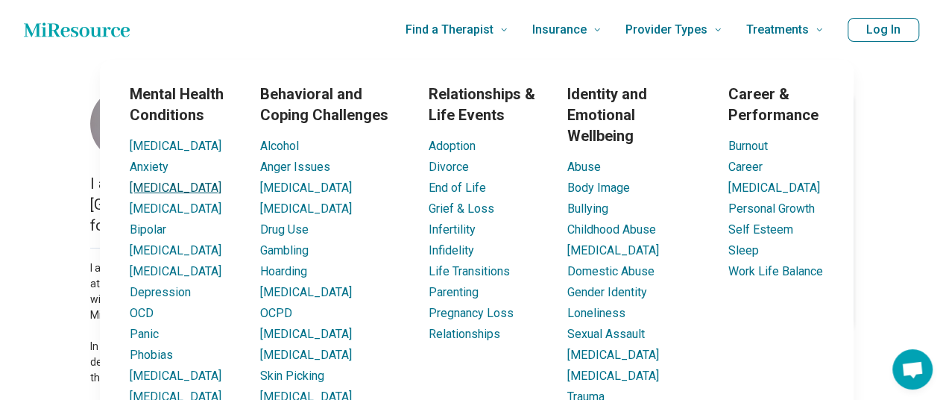 Image resolution: width=943 pixels, height=400 pixels. I want to click on span: Insurance, so click(559, 30).